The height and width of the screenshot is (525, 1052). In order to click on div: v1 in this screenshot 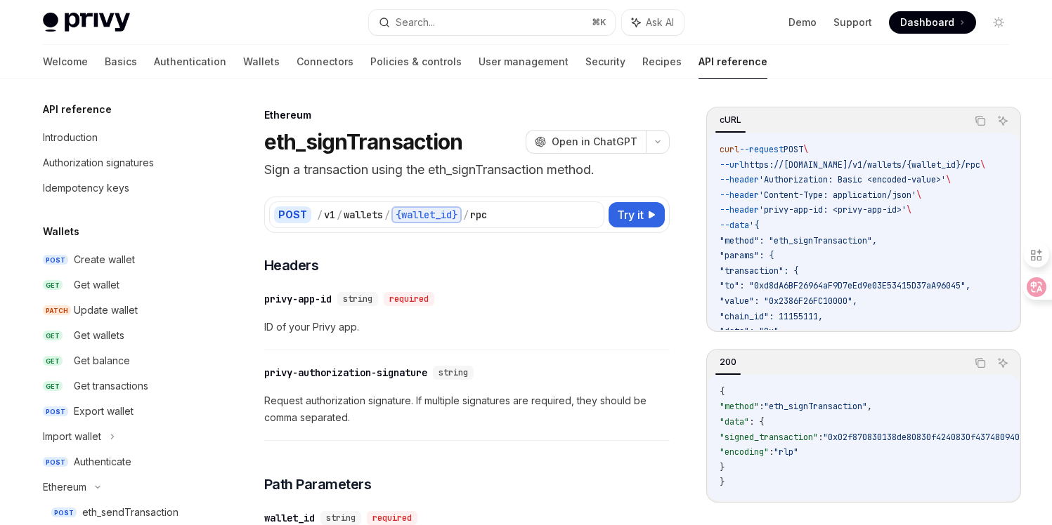, I will do `click(329, 215)`.